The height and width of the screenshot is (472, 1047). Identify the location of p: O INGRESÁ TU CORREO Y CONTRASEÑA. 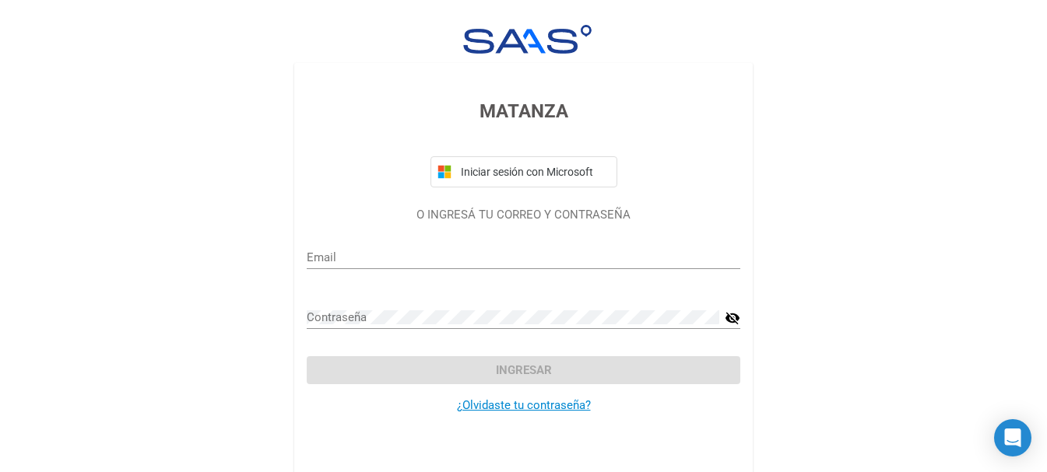
(523, 215).